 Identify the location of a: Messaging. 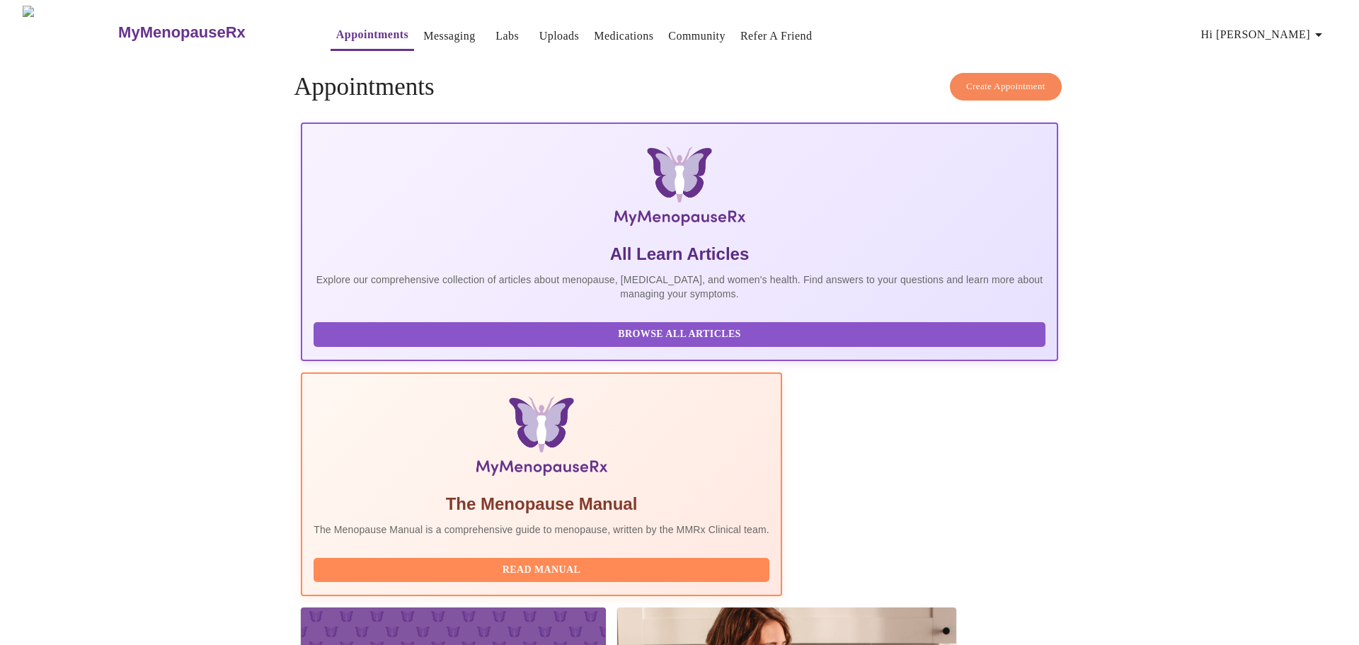
(449, 36).